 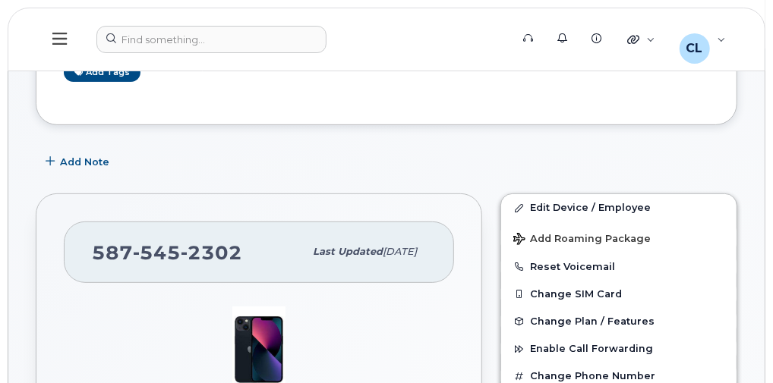 I want to click on span: CL, so click(x=695, y=49).